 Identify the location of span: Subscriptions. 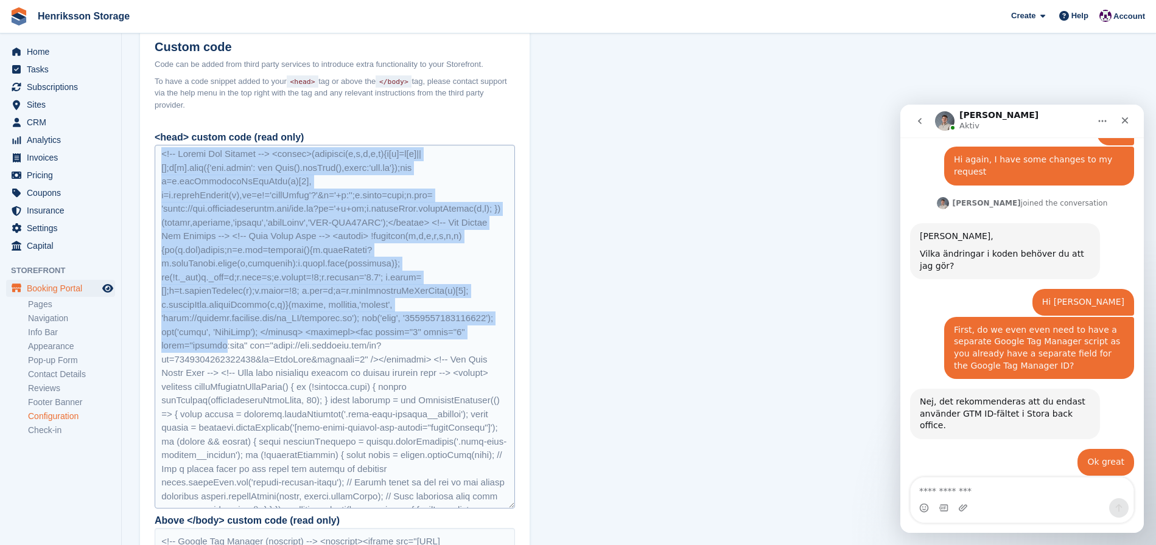
(63, 87).